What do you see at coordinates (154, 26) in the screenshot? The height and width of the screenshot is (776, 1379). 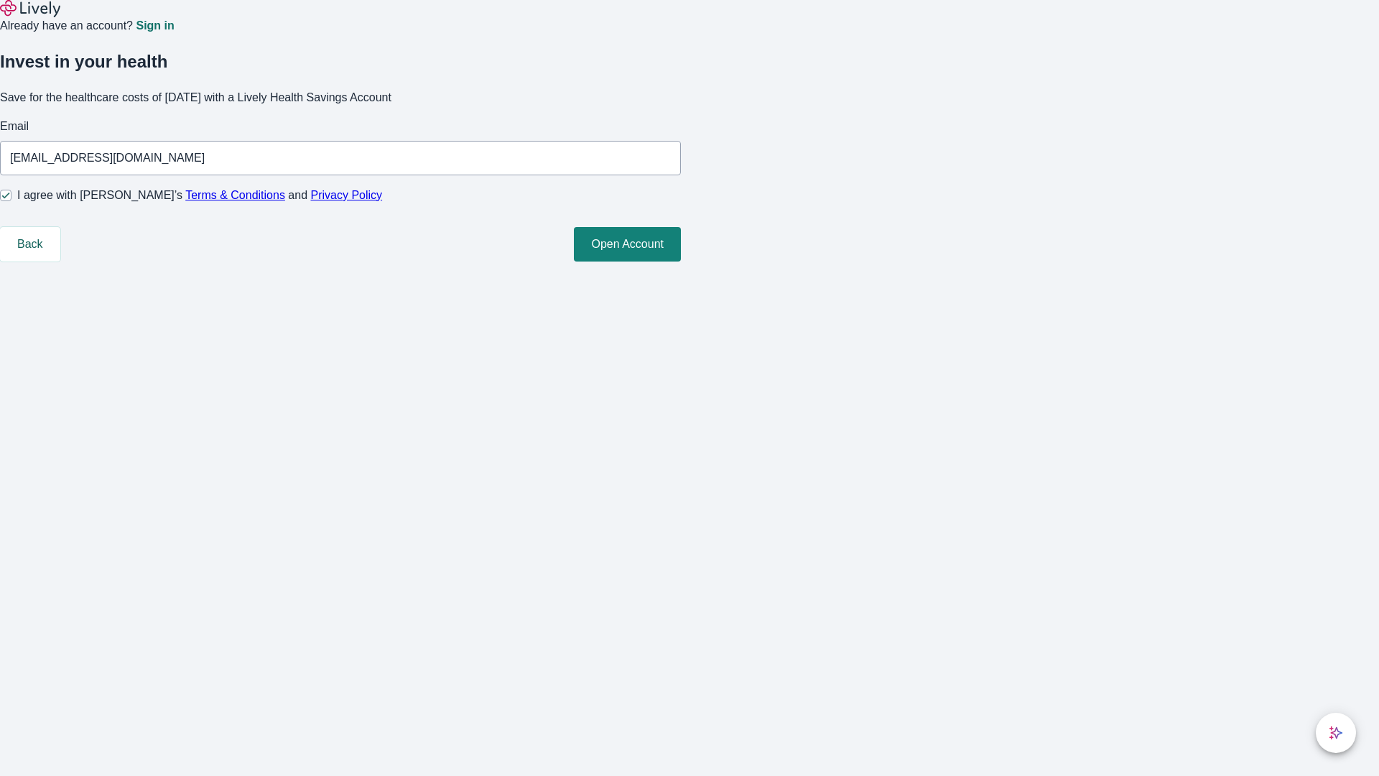 I see `a: Sign in` at bounding box center [154, 26].